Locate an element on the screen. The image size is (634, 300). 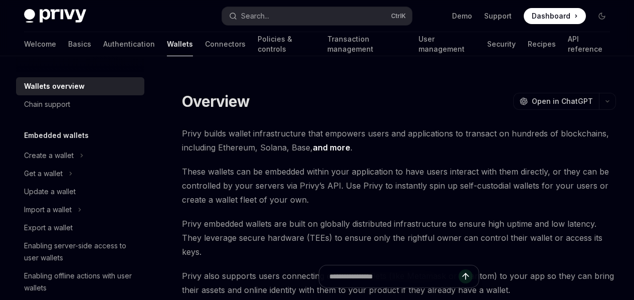
a: Recipes is located at coordinates (542, 44).